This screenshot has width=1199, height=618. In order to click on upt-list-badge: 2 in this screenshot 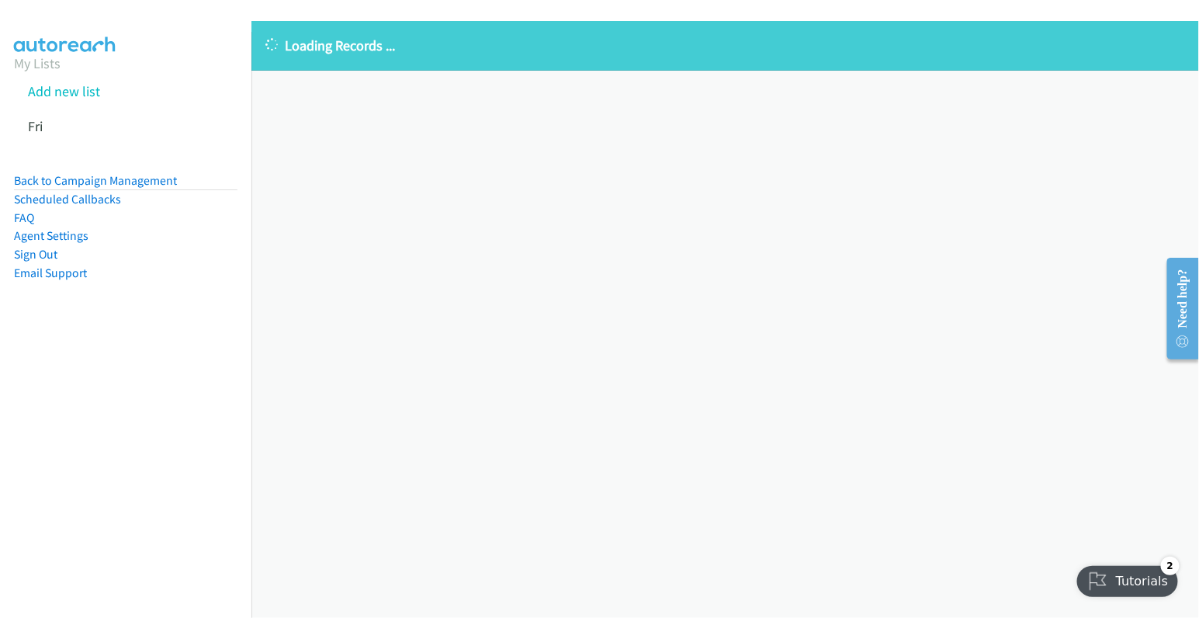, I will do `click(102, 16)`.